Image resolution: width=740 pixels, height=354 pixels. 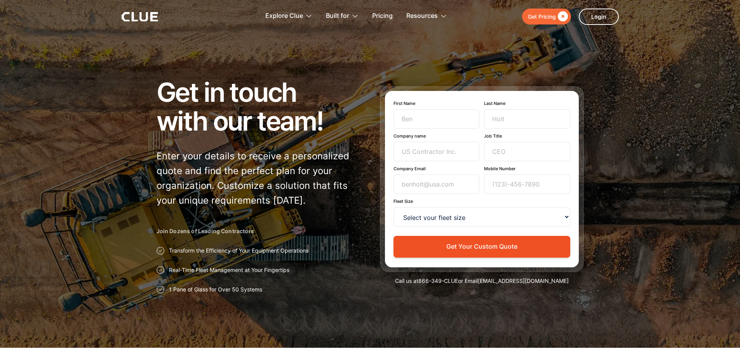 I want to click on input: Ben, so click(x=437, y=119).